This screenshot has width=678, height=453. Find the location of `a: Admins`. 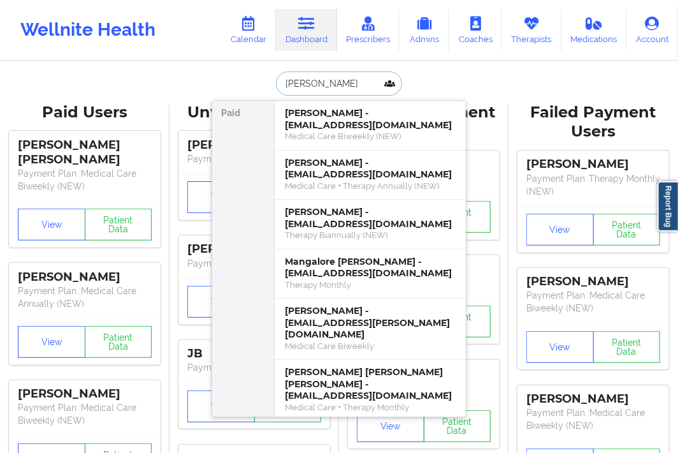

a: Admins is located at coordinates (425, 30).